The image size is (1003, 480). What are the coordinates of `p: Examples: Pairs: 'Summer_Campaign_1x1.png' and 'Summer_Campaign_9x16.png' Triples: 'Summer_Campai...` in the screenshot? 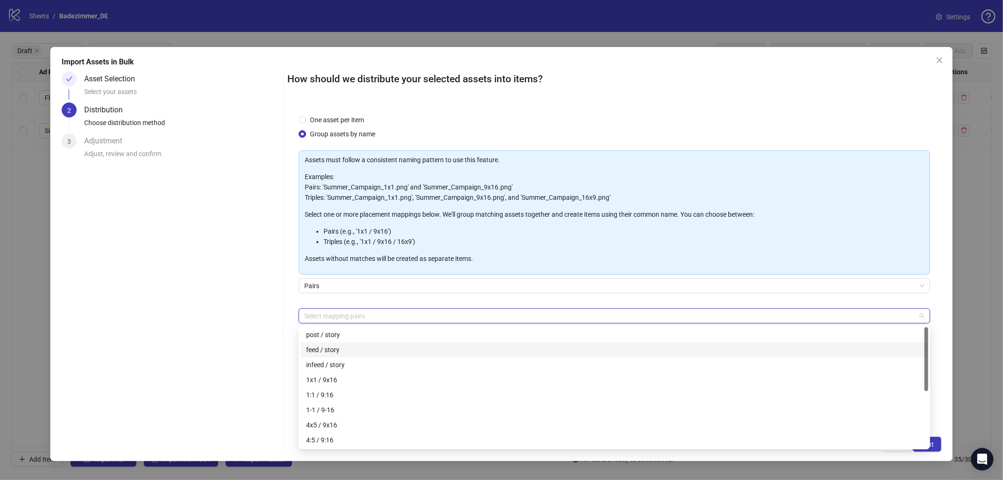 It's located at (614, 187).